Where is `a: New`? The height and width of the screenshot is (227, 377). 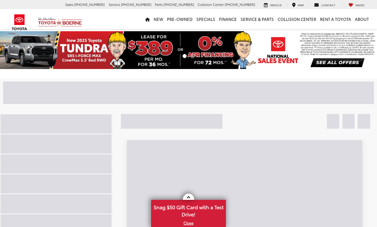
a: New is located at coordinates (158, 19).